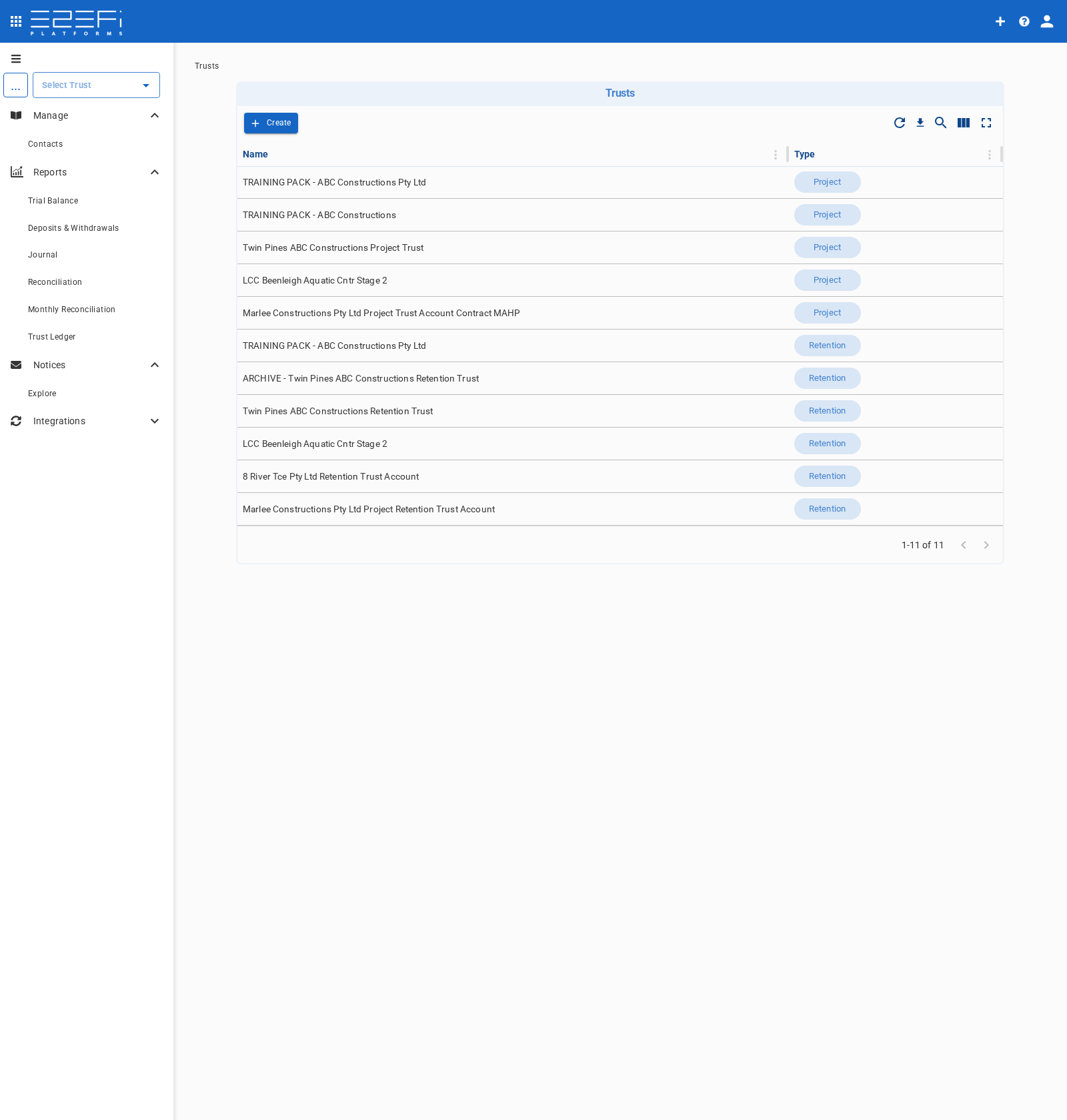 The image size is (1067, 1120). Describe the element at coordinates (271, 122) in the screenshot. I see `button: Create` at that location.